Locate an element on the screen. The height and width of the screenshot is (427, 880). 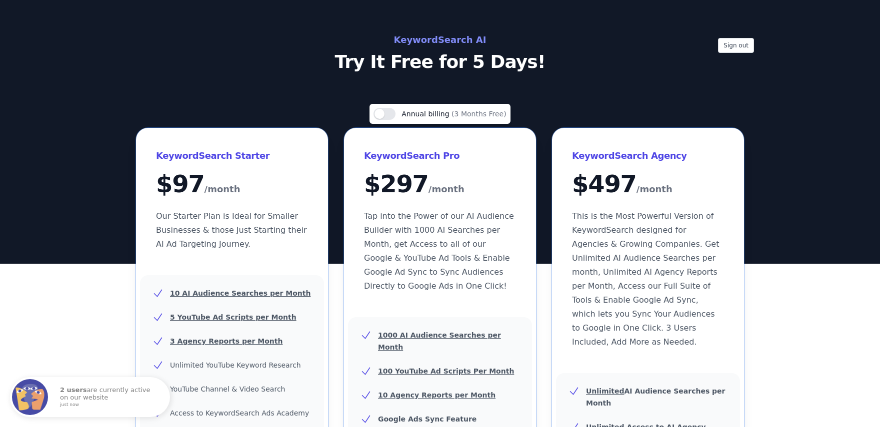
span: (3 Months Free) is located at coordinates (479, 114).